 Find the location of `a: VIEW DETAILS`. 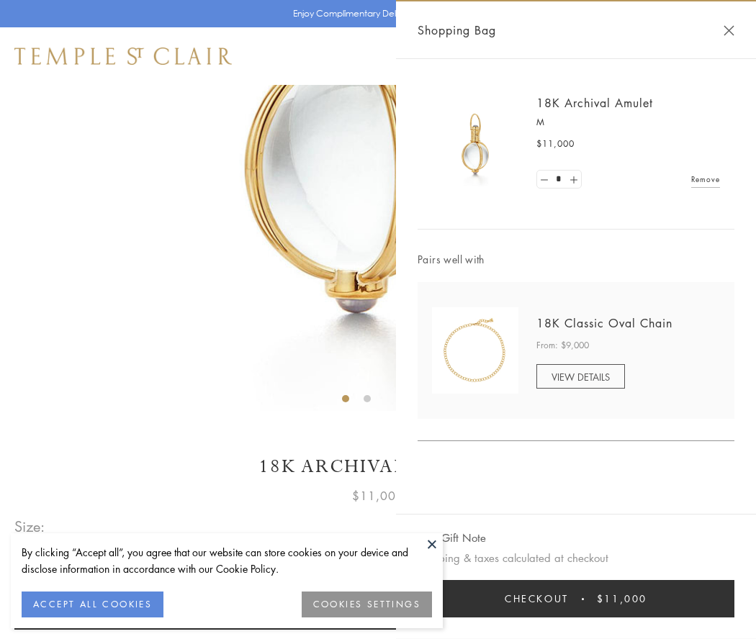

a: VIEW DETAILS is located at coordinates (580, 377).